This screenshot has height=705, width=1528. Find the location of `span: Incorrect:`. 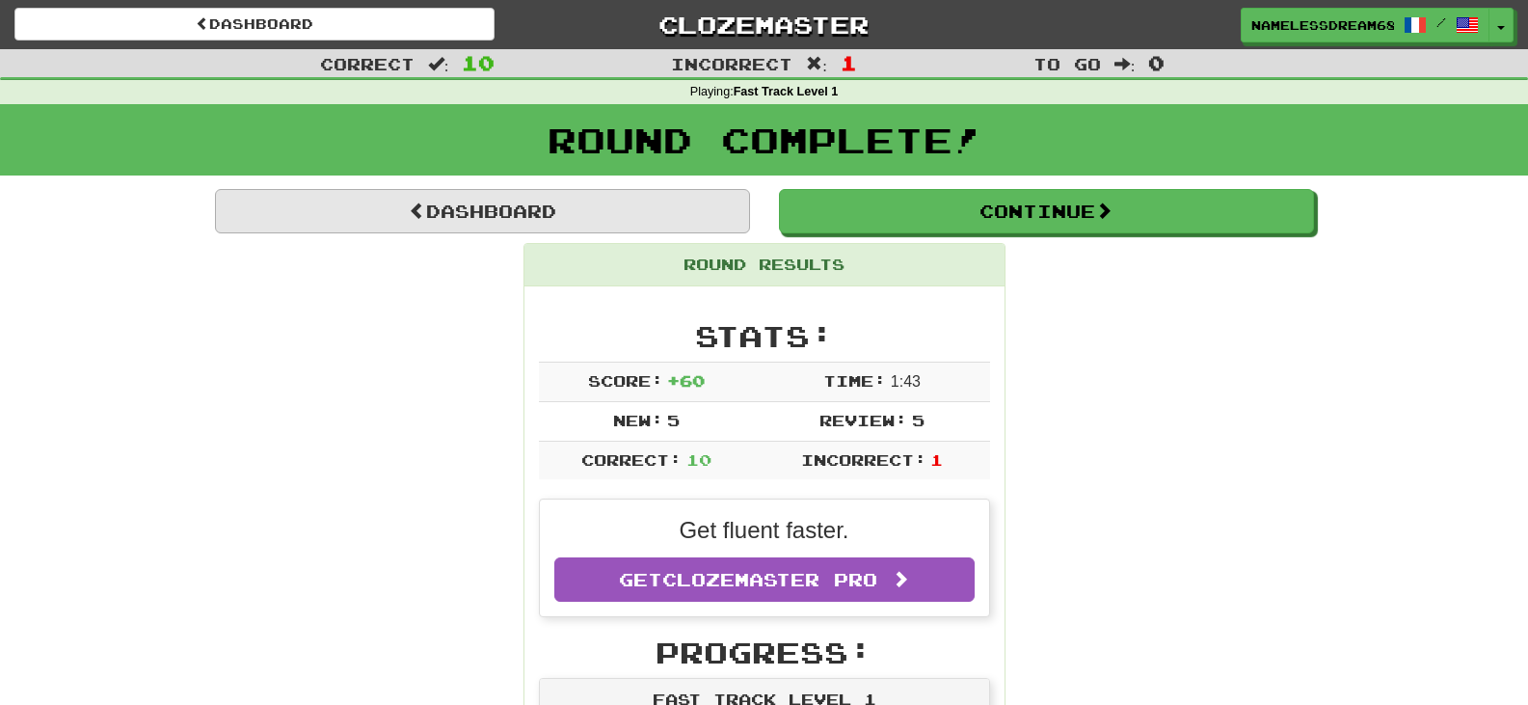

span: Incorrect: is located at coordinates (864, 459).